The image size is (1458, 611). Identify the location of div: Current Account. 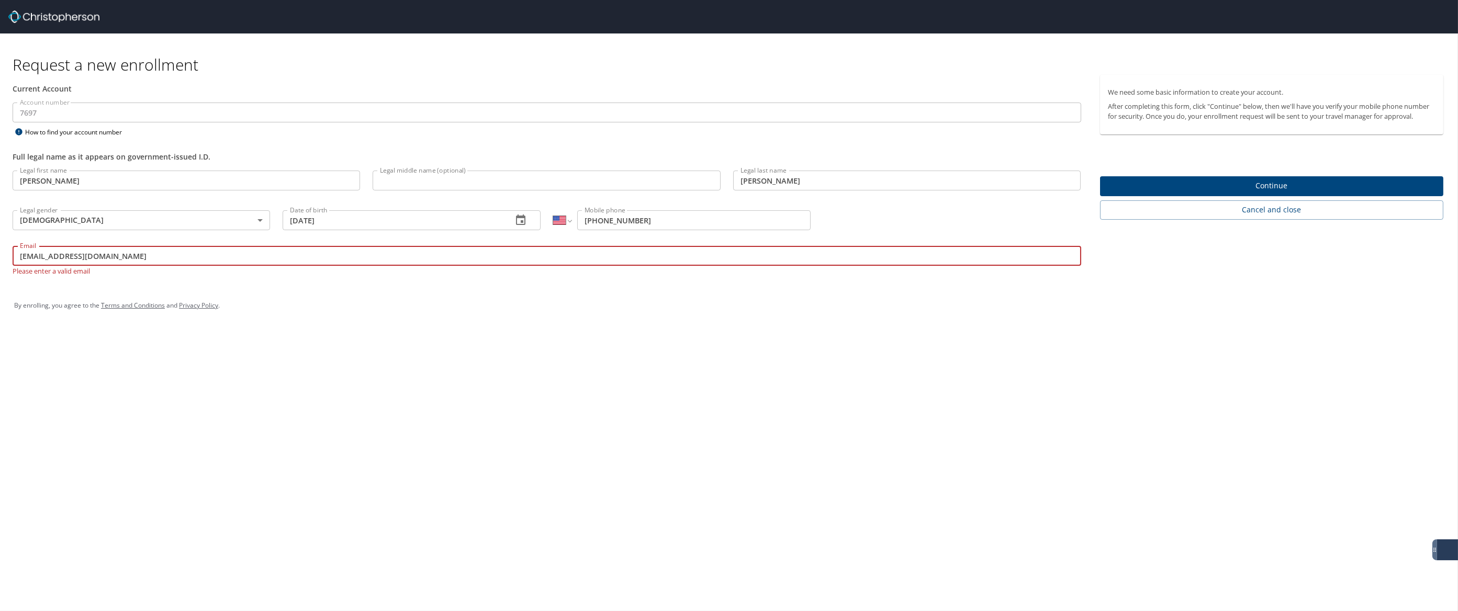
(547, 88).